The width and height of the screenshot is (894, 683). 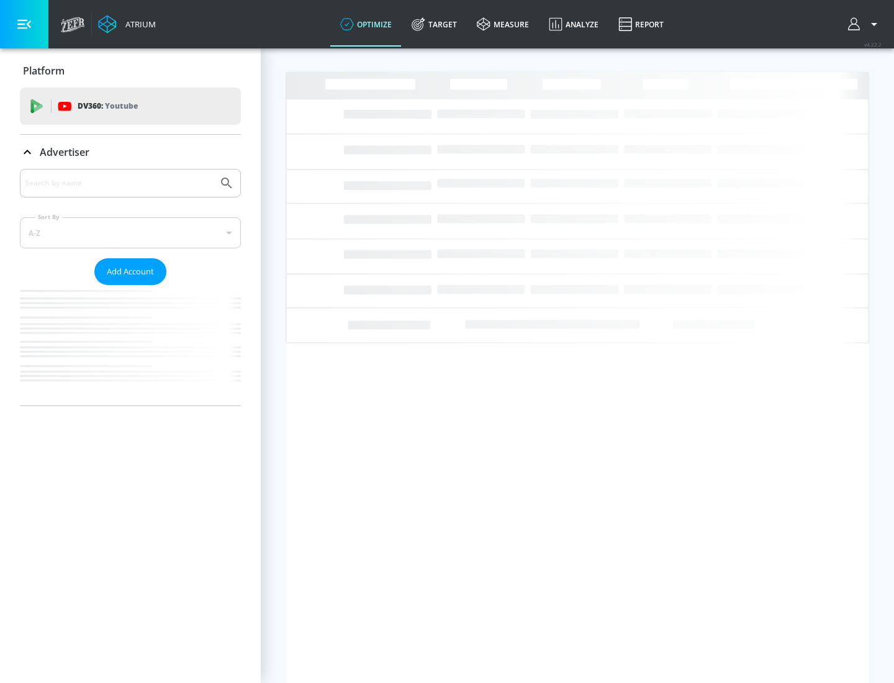 I want to click on span: v 4.22.2, so click(x=873, y=44).